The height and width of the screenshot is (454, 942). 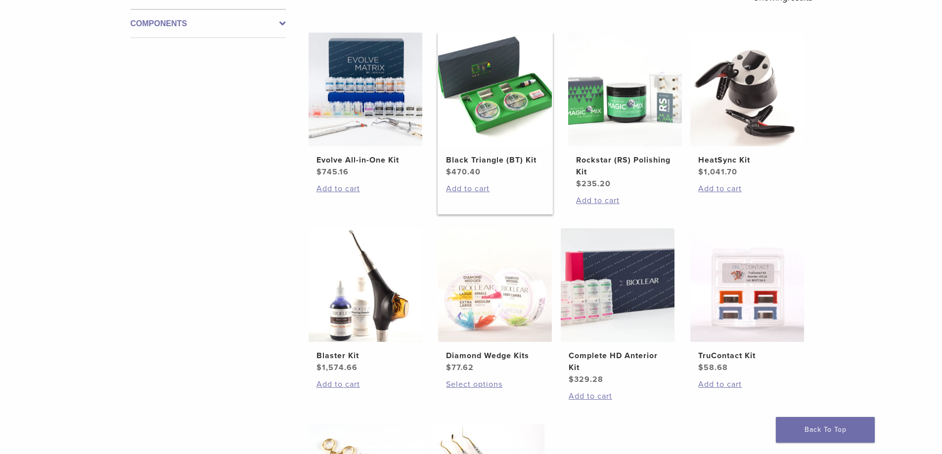 What do you see at coordinates (625, 201) in the screenshot?
I see `a: Add to cart: “Rockstar (RS) Polishing Kit”` at bounding box center [625, 201].